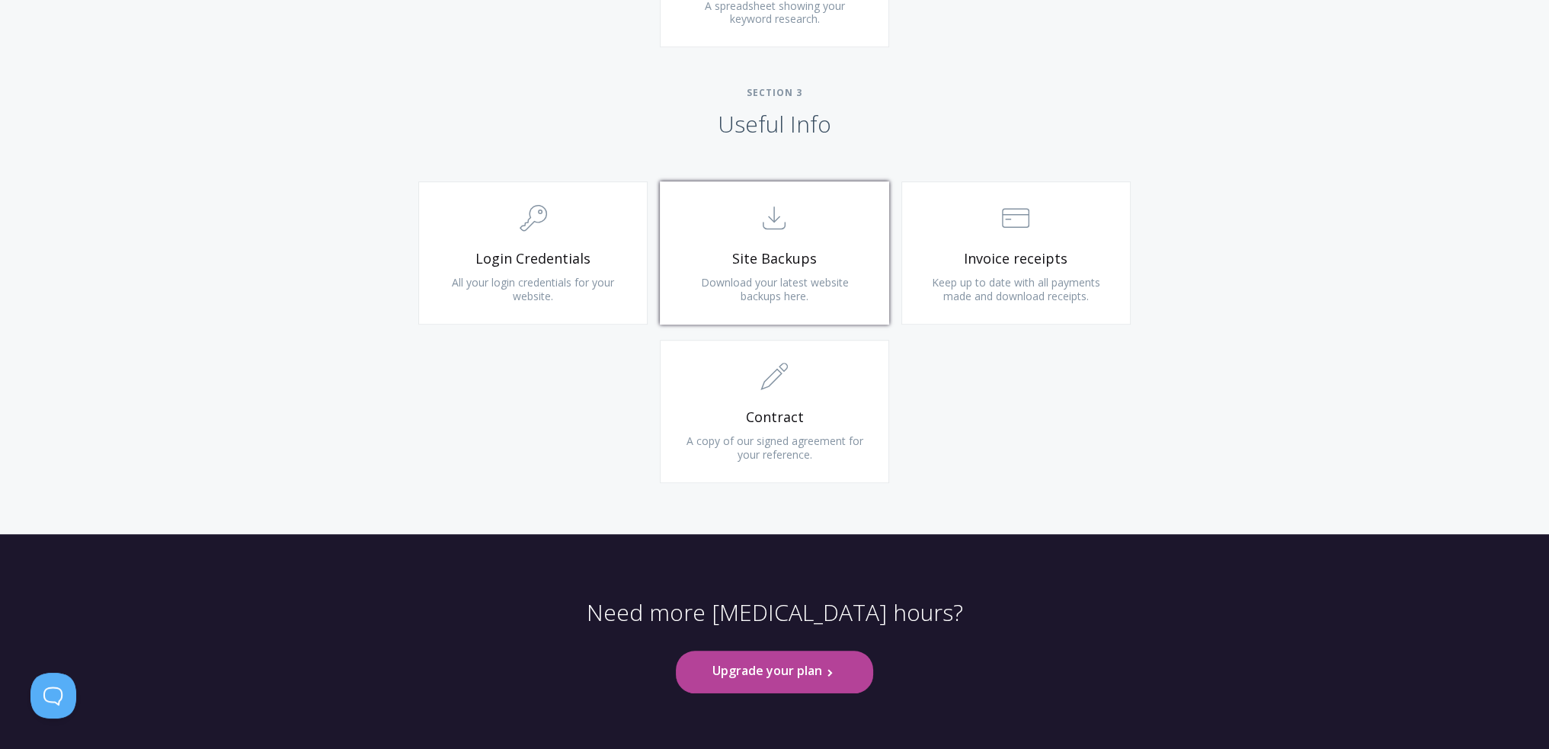 The image size is (1549, 749). Describe the element at coordinates (532, 258) in the screenshot. I see `span: Login Credentials` at that location.